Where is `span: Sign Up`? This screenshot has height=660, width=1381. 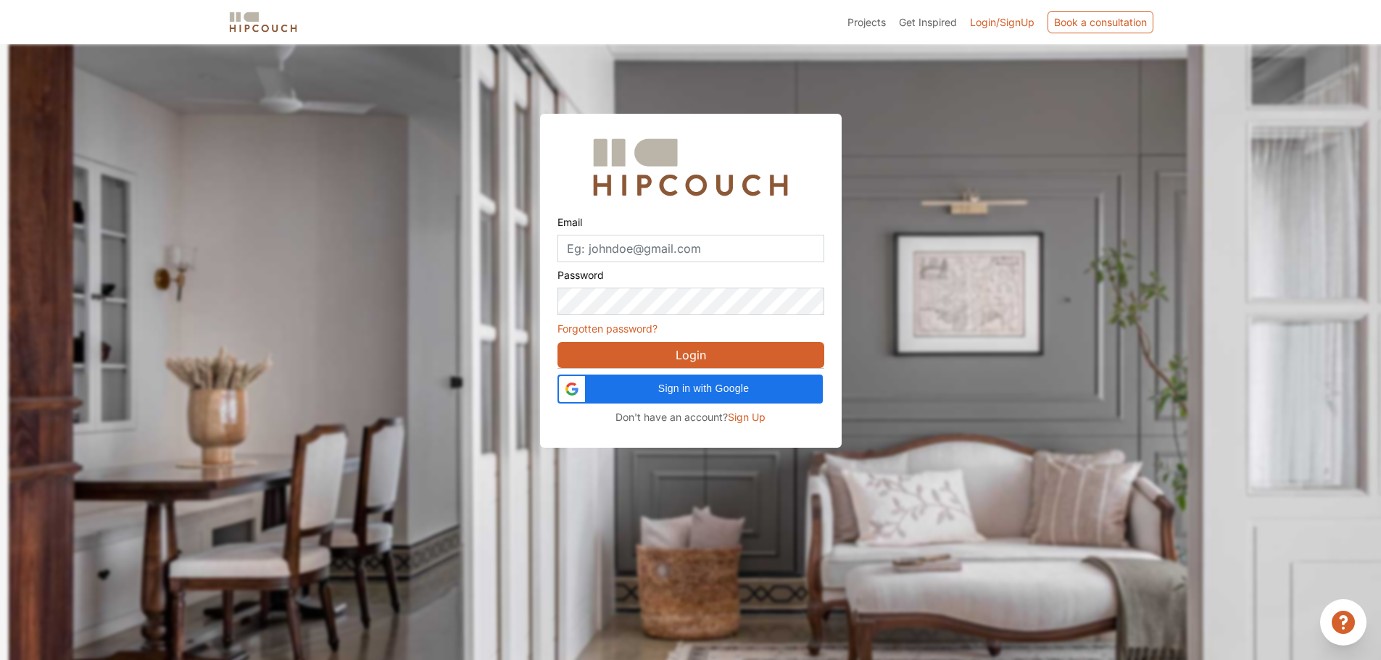
span: Sign Up is located at coordinates (747, 417).